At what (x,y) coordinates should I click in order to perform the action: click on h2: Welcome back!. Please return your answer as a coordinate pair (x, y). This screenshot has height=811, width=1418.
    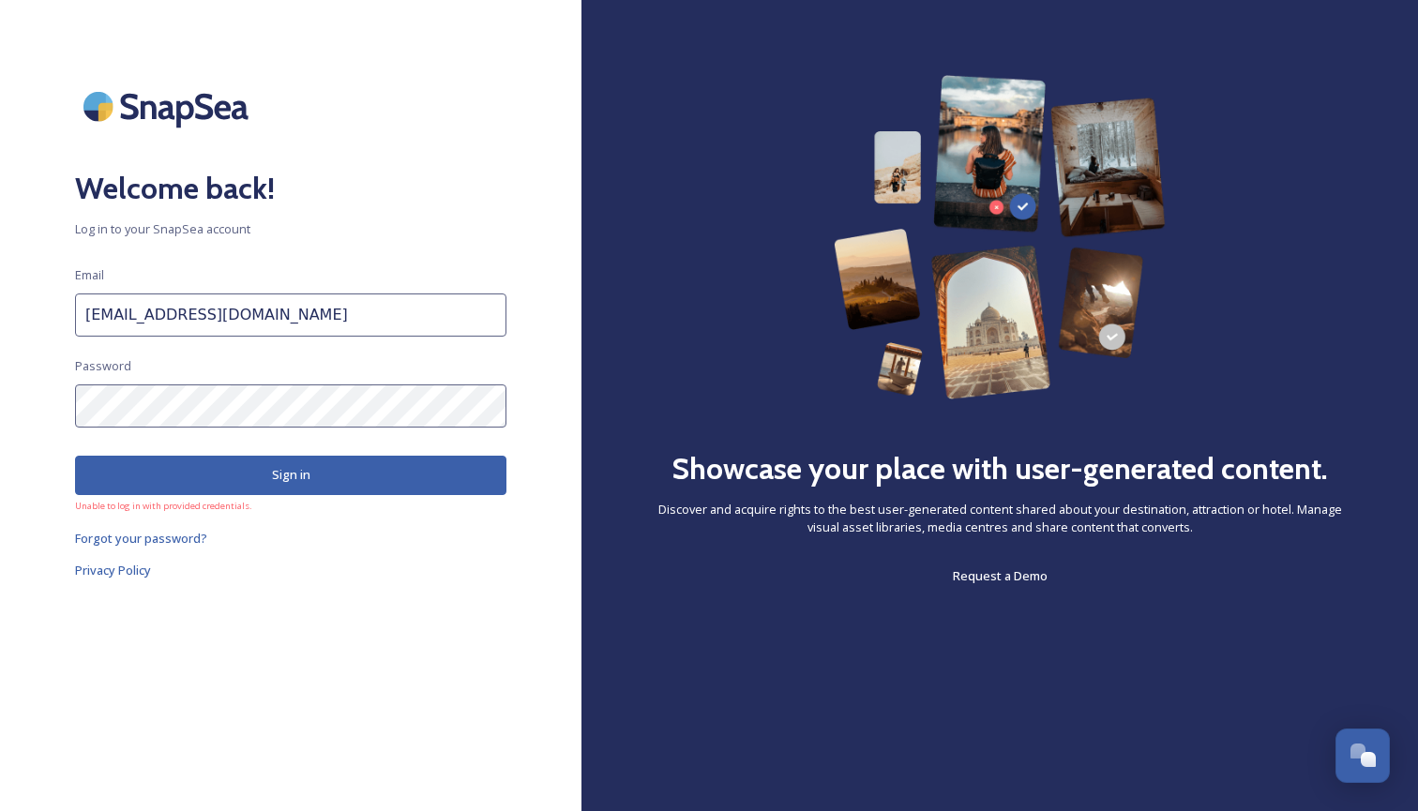
    Looking at the image, I should click on (291, 189).